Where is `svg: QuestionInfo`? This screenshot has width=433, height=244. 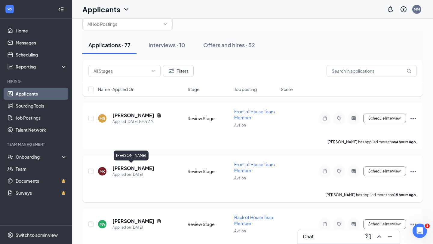 svg: QuestionInfo is located at coordinates (404, 9).